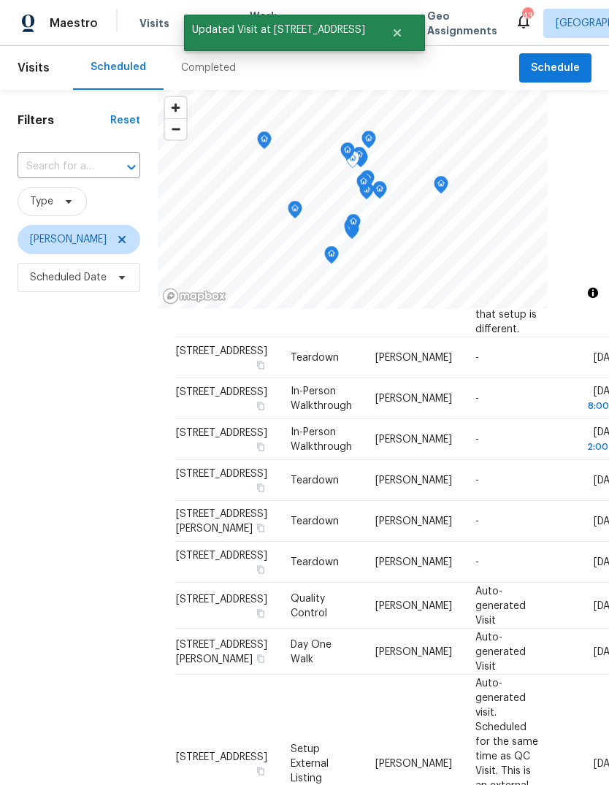  Describe the element at coordinates (593, 293) in the screenshot. I see `span: Toggle attribution` at that location.